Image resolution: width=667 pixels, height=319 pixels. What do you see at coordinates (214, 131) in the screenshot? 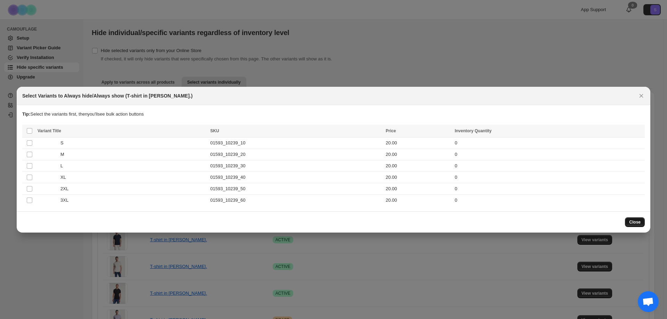
I see `span: SKU` at bounding box center [214, 131].